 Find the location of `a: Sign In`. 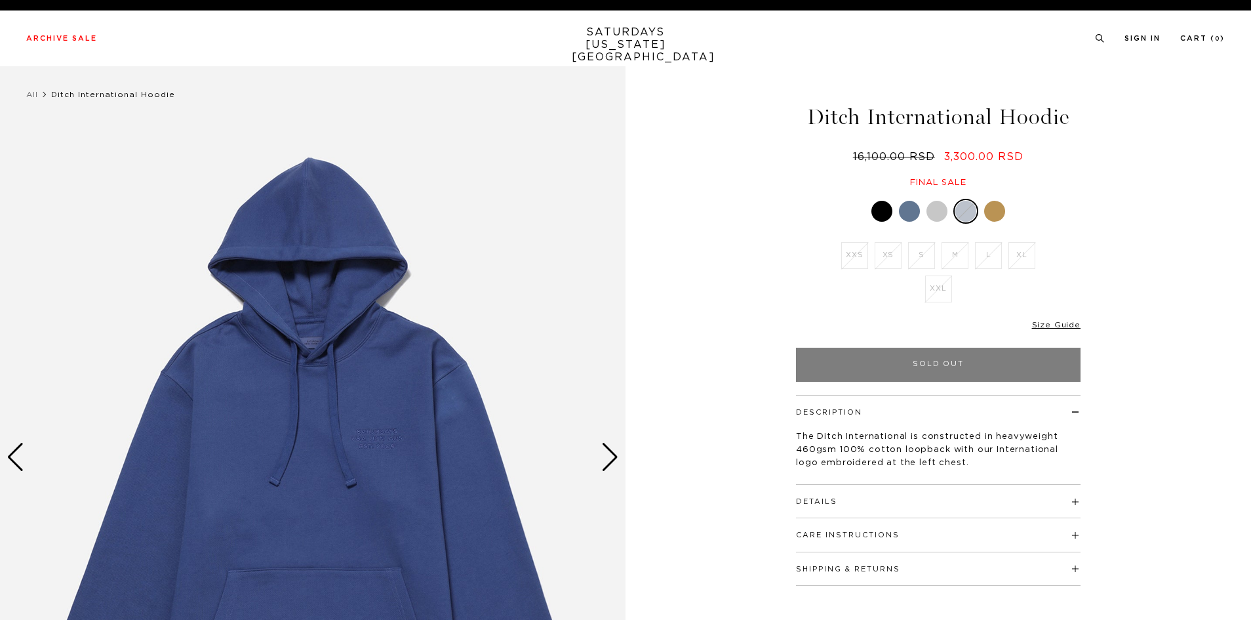

a: Sign In is located at coordinates (1142, 38).